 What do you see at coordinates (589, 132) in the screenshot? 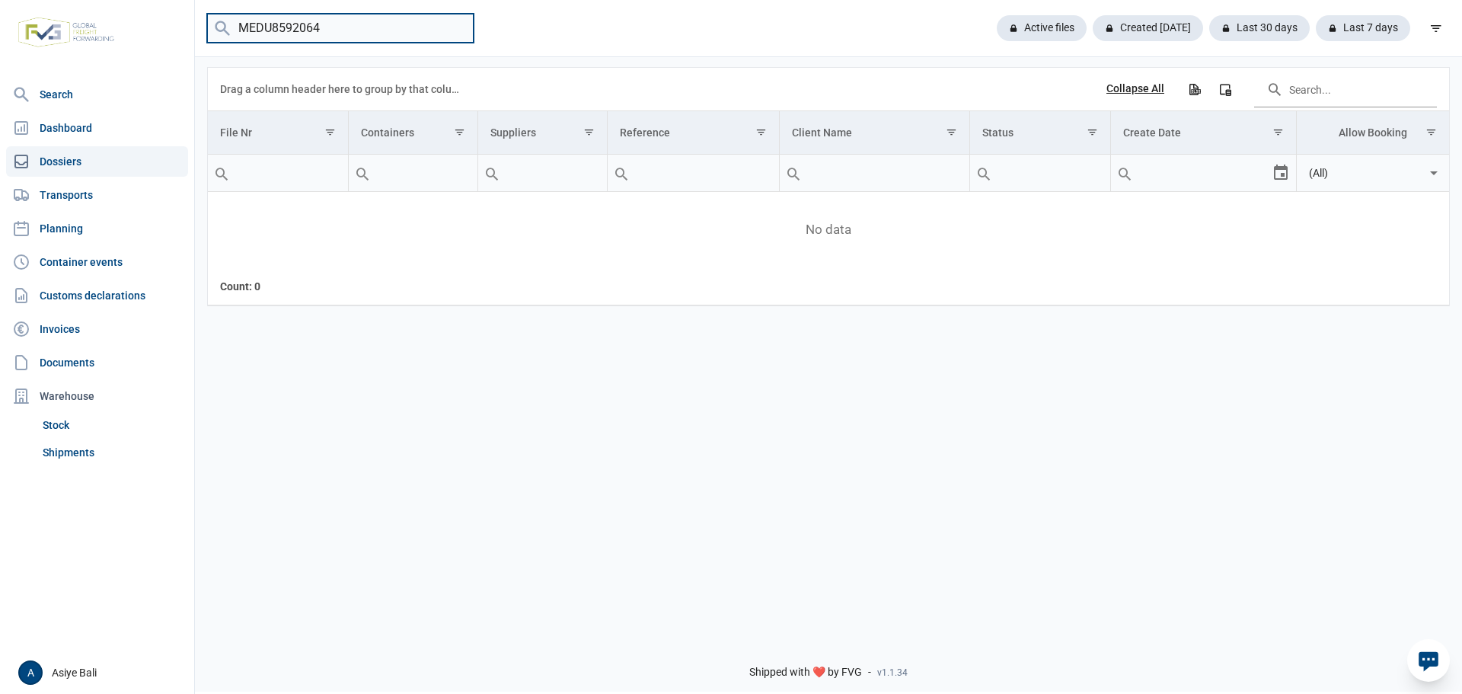
I see `span: Show filter options for column 'Suppliers'` at bounding box center [589, 132].